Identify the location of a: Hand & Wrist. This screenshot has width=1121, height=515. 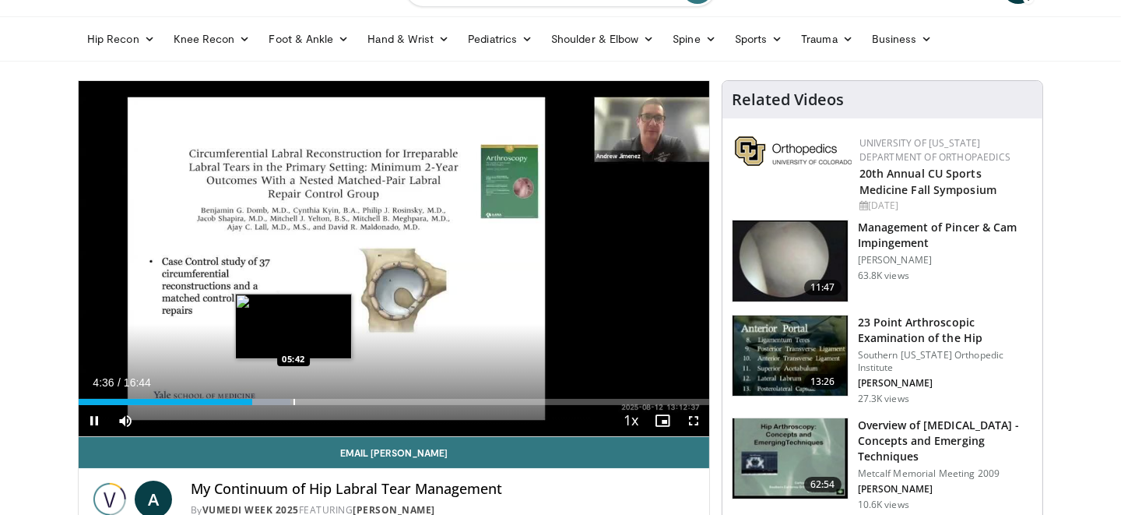
(408, 39).